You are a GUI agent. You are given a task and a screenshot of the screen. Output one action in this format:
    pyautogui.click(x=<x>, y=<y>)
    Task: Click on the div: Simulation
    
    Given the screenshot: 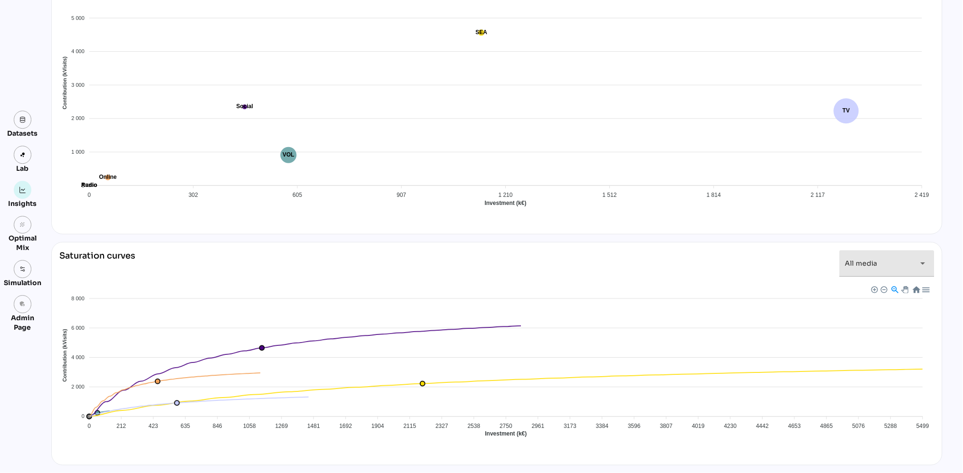 What is the action you would take?
    pyautogui.click(x=22, y=283)
    